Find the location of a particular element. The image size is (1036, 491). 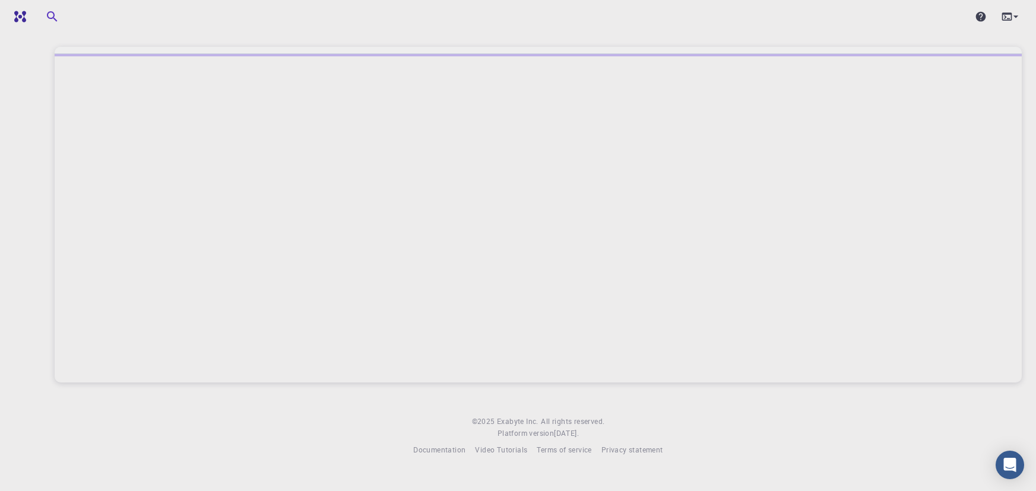

span: © 2025 is located at coordinates (484, 422).